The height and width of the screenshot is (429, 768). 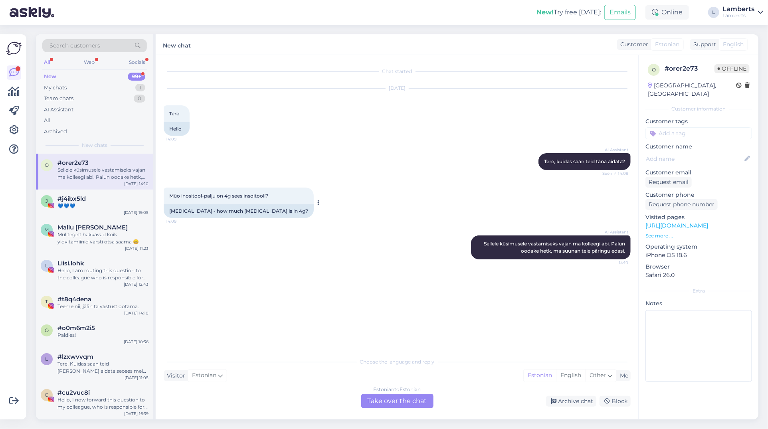 What do you see at coordinates (633, 44) in the screenshot?
I see `div: Customer` at bounding box center [633, 44].